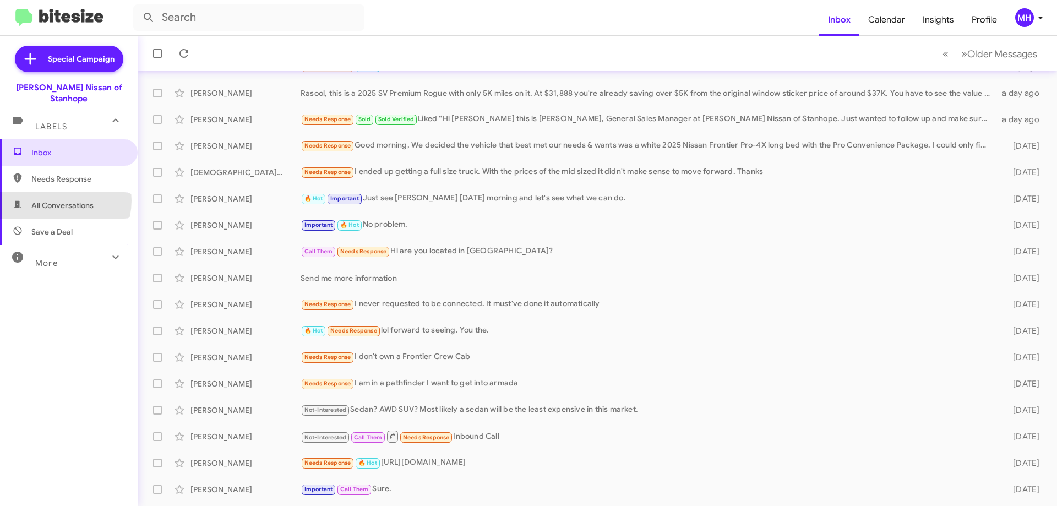  What do you see at coordinates (999, 53) in the screenshot?
I see `button: Next` at bounding box center [999, 53].